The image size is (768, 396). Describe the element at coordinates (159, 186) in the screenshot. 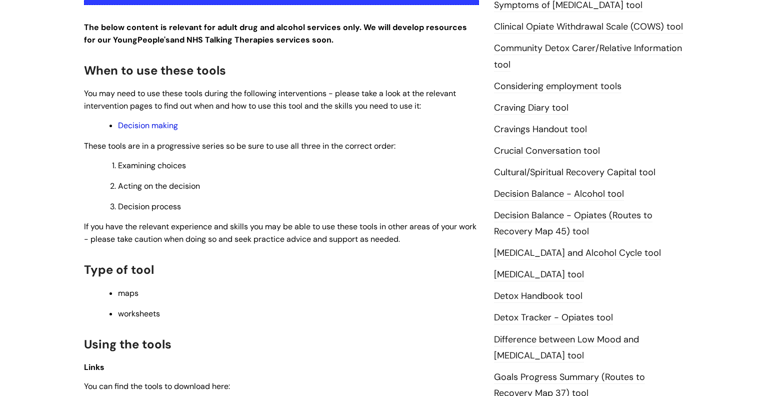

I see `span: Acting on the decision` at that location.